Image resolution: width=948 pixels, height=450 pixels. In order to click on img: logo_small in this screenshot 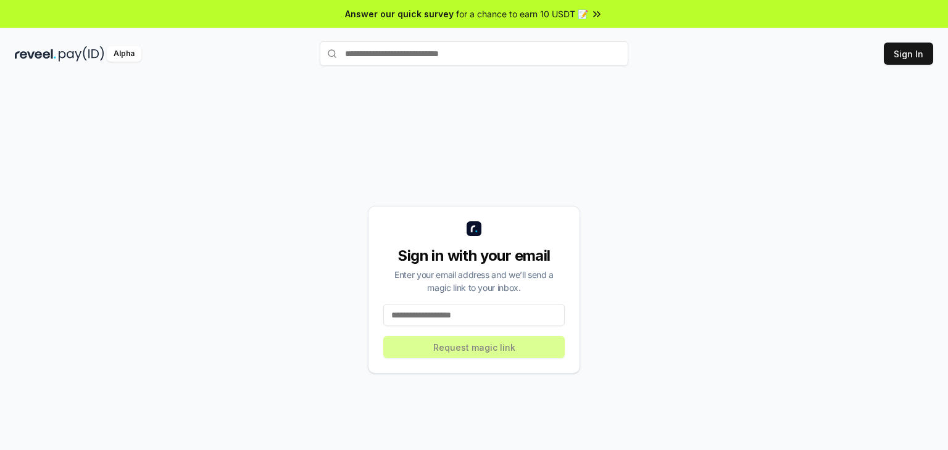, I will do `click(474, 229)`.